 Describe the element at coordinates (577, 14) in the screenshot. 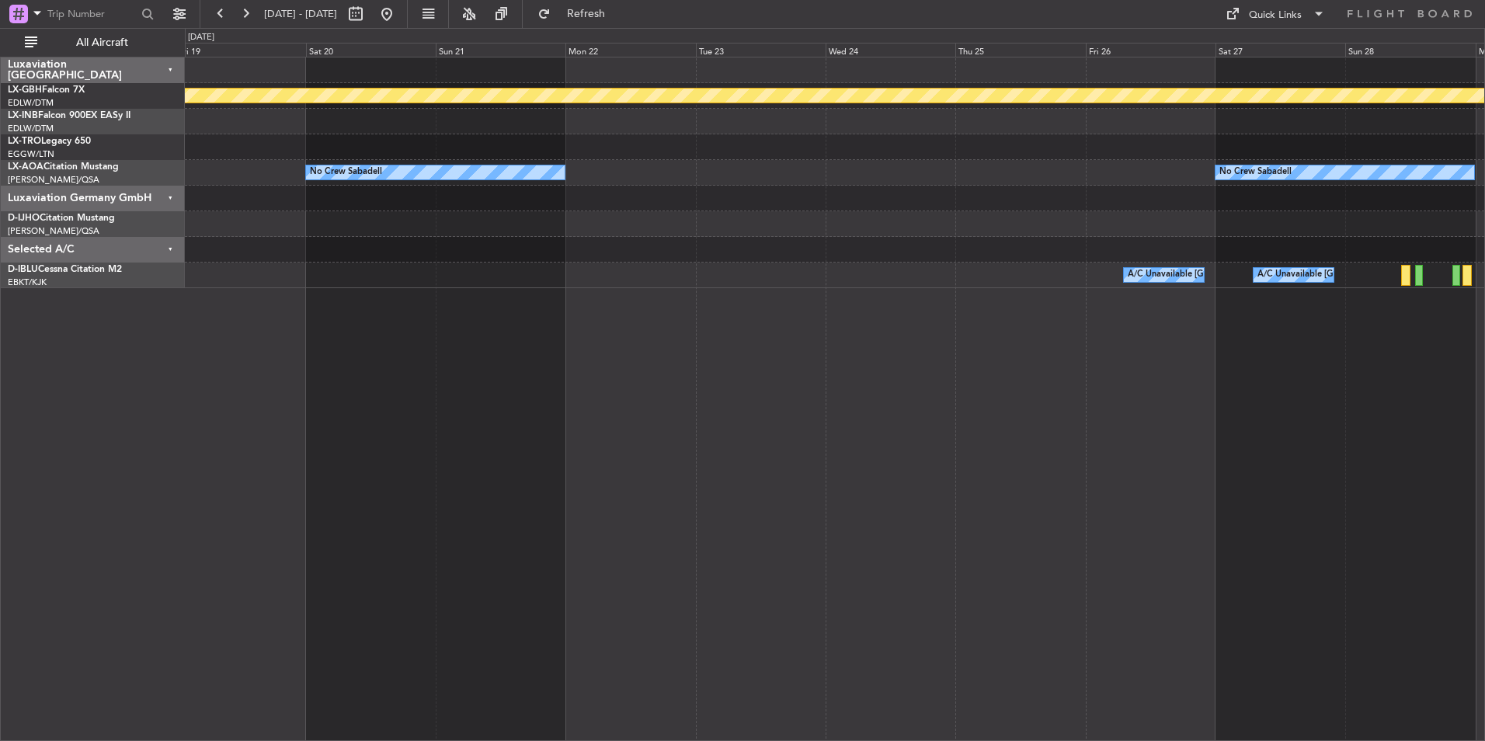

I see `button: Refresh` at that location.